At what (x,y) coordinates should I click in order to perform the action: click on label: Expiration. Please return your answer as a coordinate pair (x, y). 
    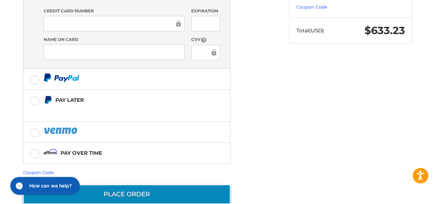
    Looking at the image, I should click on (205, 11).